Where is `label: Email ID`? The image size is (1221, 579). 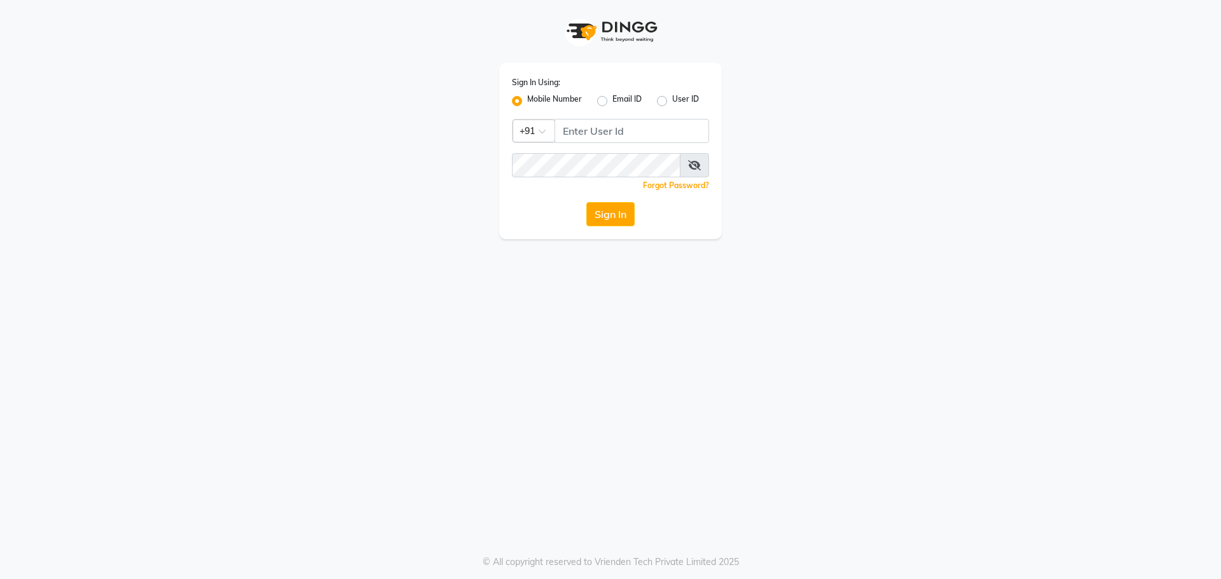
label: Email ID is located at coordinates (627, 101).